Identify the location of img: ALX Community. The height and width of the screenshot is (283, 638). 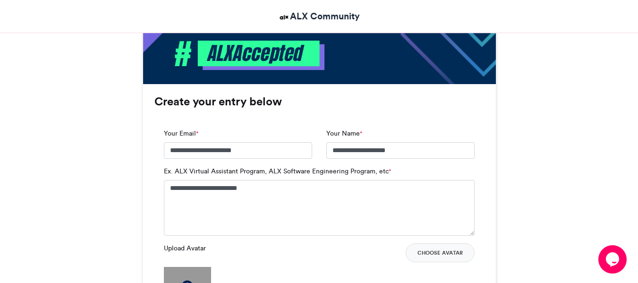
(284, 17).